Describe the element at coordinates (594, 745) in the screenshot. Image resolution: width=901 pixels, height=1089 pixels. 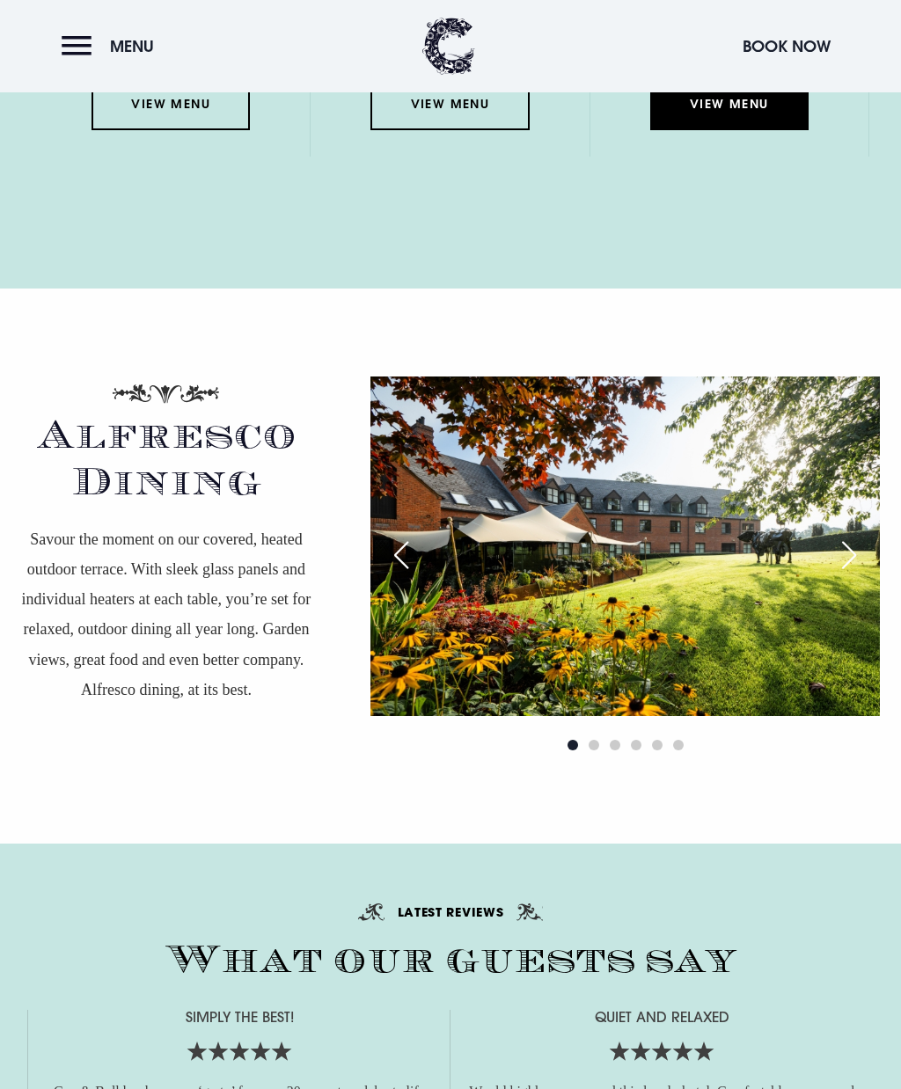
I see `span: Go to slide 2` at that location.